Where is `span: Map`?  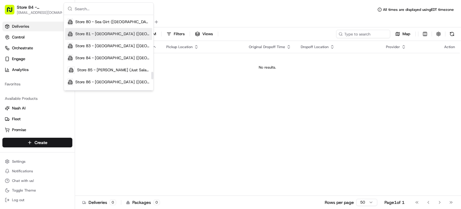
span: Map is located at coordinates (407, 34).